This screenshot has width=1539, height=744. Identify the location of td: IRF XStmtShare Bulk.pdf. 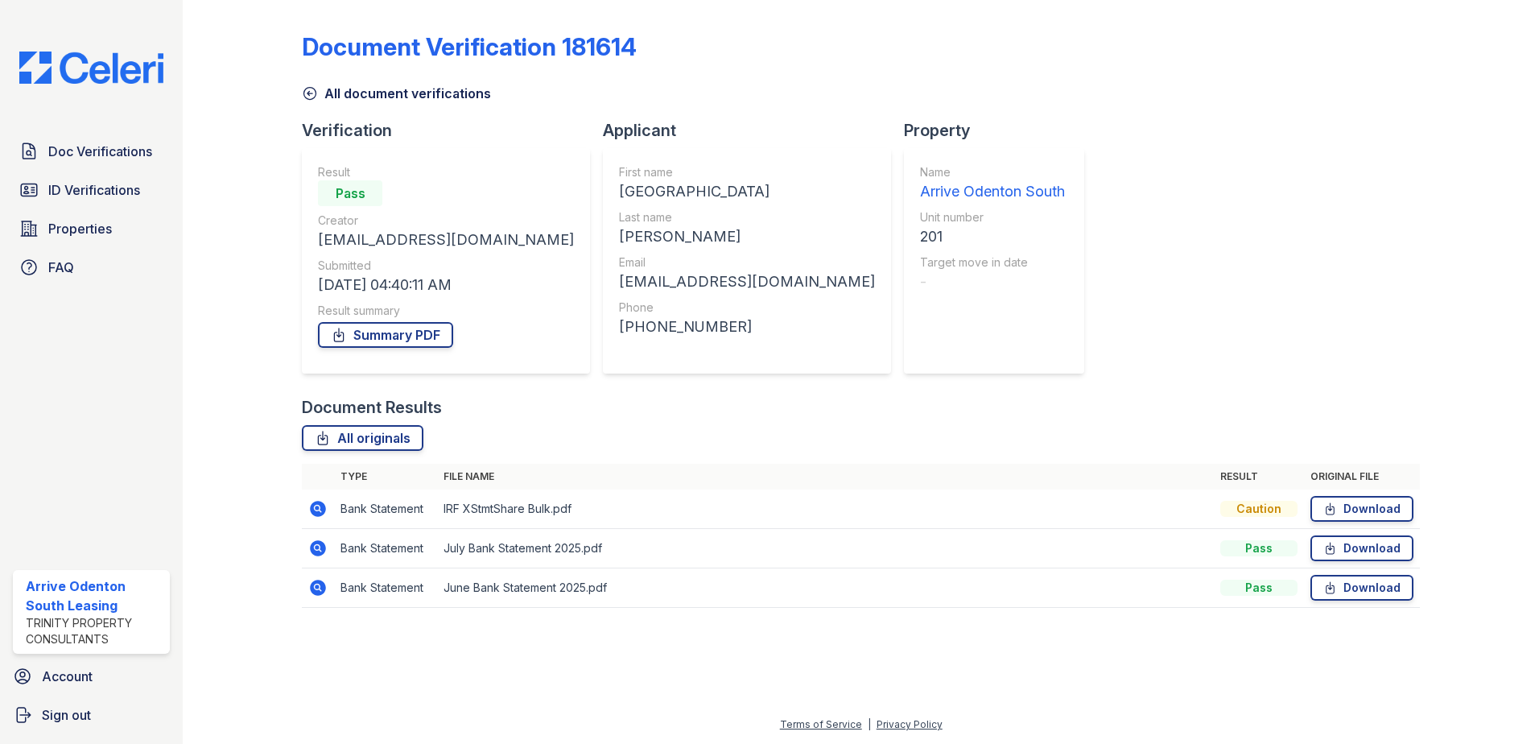
(825, 509).